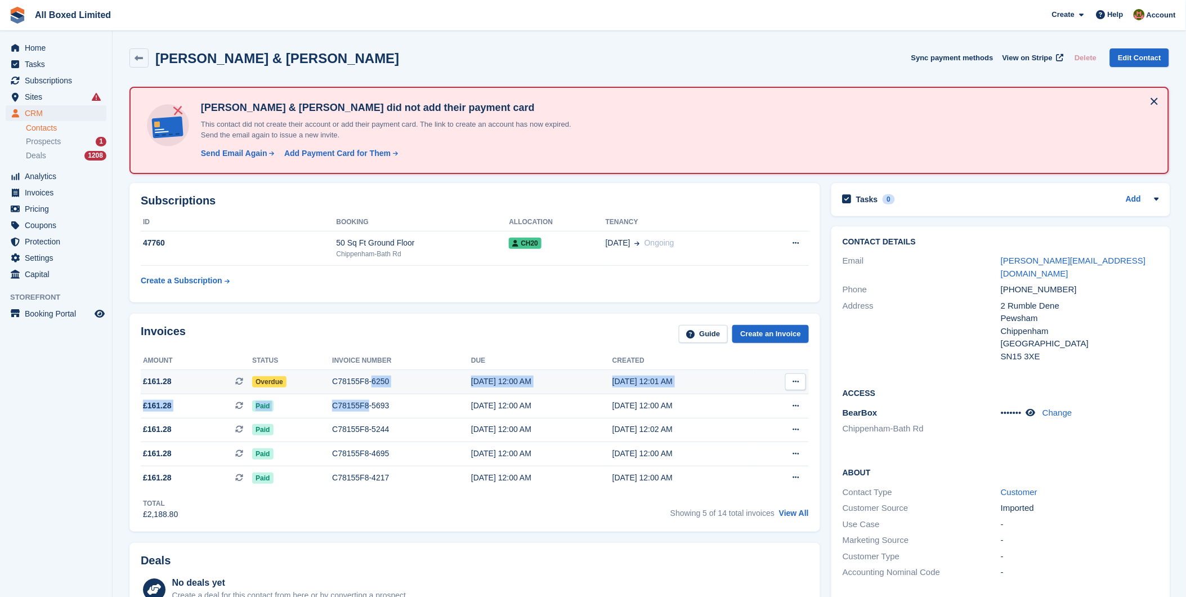 The width and height of the screenshot is (1186, 597). Describe the element at coordinates (401, 453) in the screenshot. I see `div: C78155F8-4695` at that location.